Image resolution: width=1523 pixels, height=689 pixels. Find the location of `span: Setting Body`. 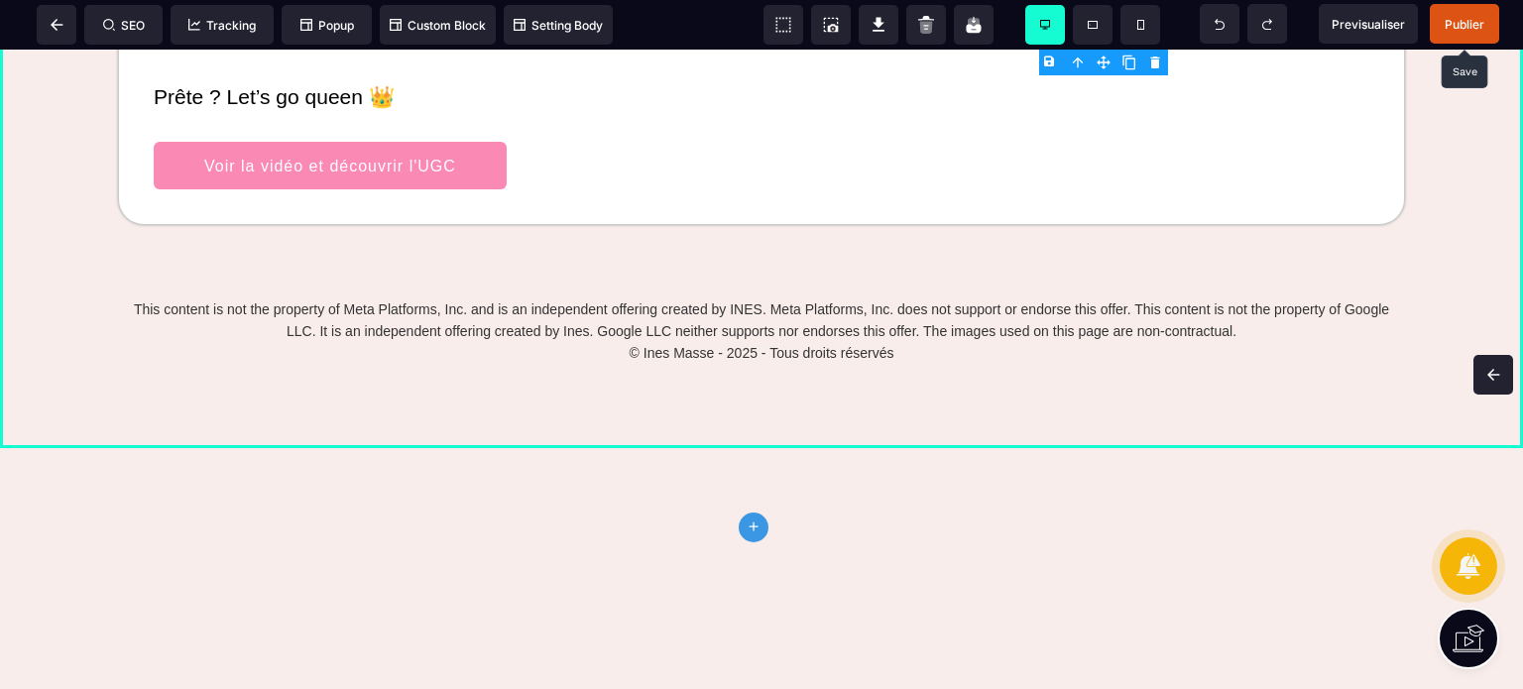

span: Setting Body is located at coordinates (558, 25).